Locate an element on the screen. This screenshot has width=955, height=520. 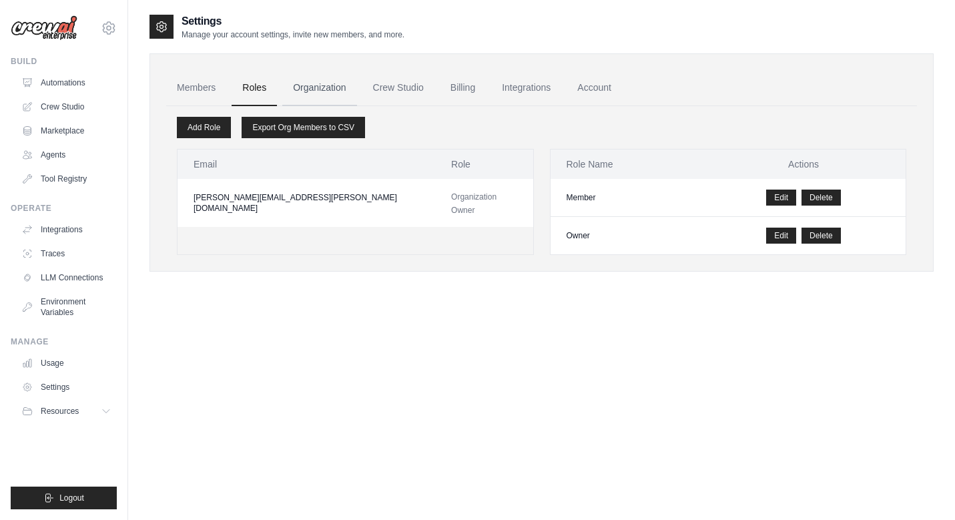
button: Logout is located at coordinates (63, 498).